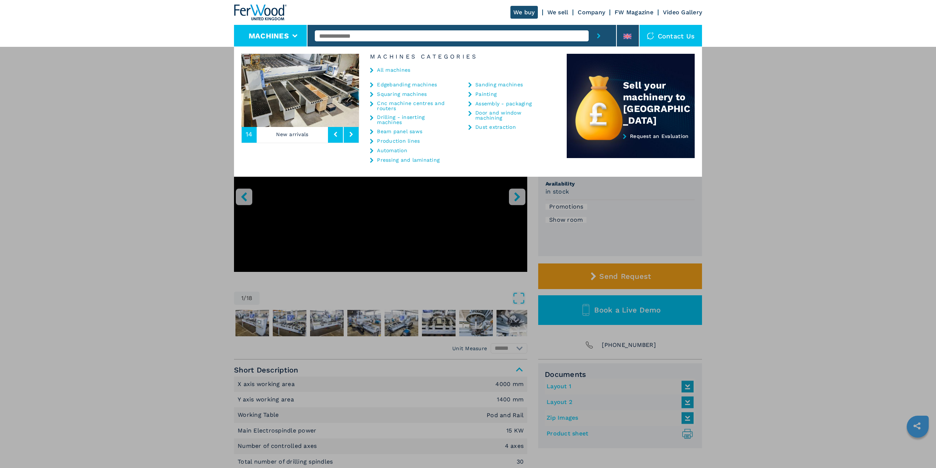 The height and width of the screenshot is (468, 936). What do you see at coordinates (499, 84) in the screenshot?
I see `a: Sanding machines` at bounding box center [499, 84].